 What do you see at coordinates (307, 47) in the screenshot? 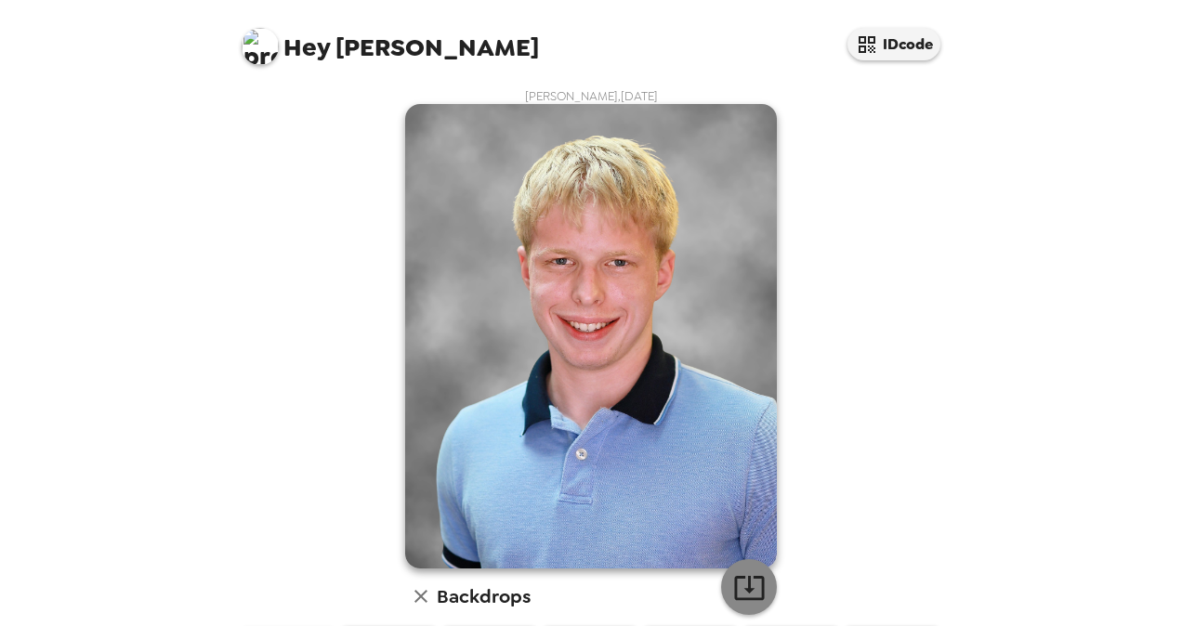
I see `span: Hey` at bounding box center [307, 47].